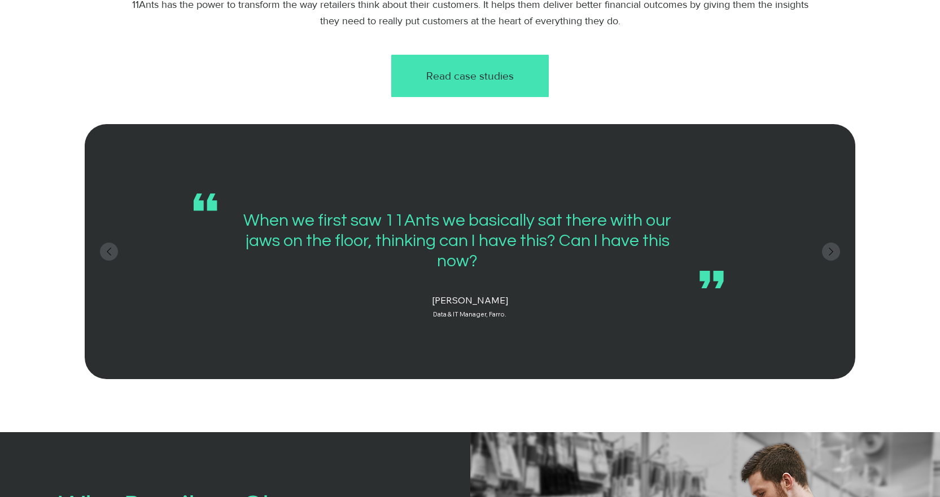 Image resolution: width=940 pixels, height=497 pixels. What do you see at coordinates (470, 76) in the screenshot?
I see `a: Read case studies` at bounding box center [470, 76].